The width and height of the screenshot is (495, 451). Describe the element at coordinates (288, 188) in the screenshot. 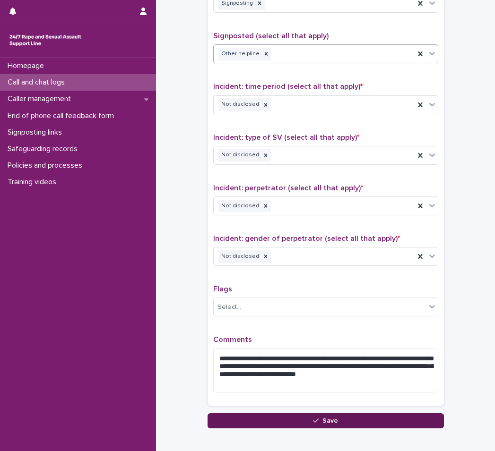

I see `span: Incident: perpetrator (select all that apply)` at that location.